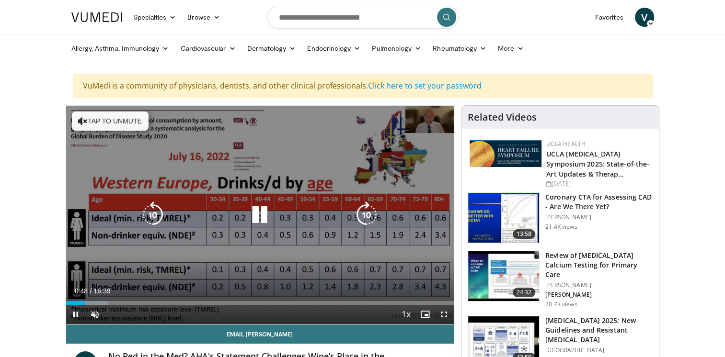  Describe the element at coordinates (524, 293) in the screenshot. I see `span: 24:32` at that location.